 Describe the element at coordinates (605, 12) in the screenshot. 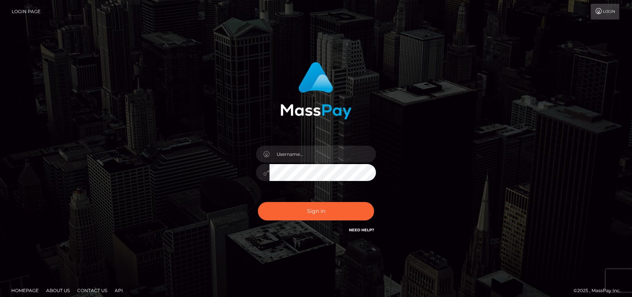

I see `a: Login` at that location.